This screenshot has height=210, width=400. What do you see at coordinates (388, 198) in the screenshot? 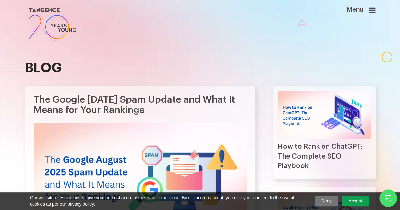
I see `span: Chat Widget` at bounding box center [388, 198].